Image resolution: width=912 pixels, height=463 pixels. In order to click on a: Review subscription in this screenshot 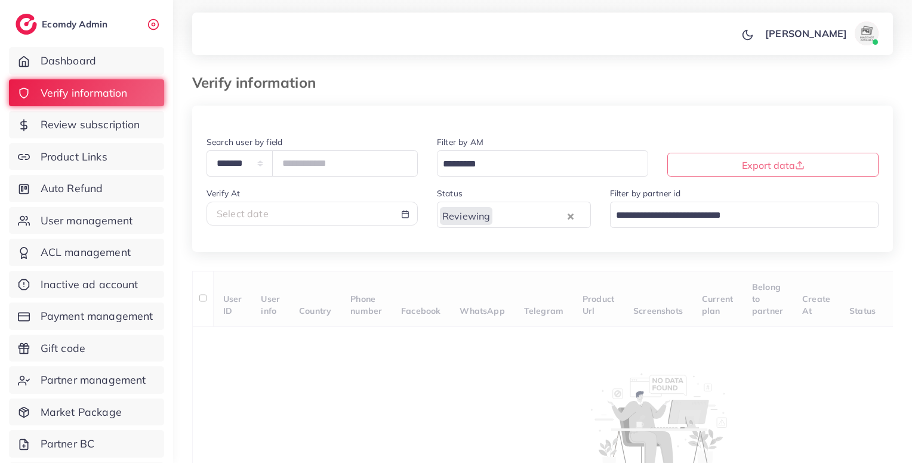, I will do `click(87, 125)`.